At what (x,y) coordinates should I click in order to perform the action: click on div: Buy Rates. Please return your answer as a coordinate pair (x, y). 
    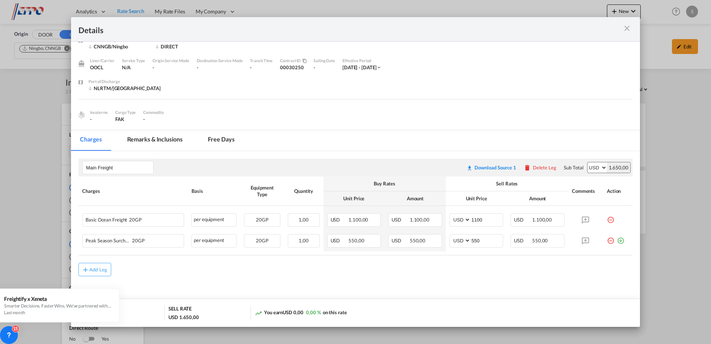
    Looking at the image, I should click on (385, 183).